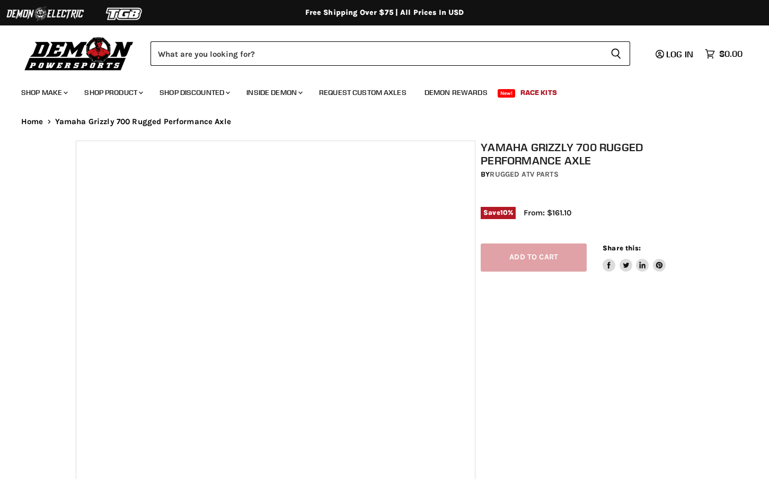  What do you see at coordinates (376, 54) in the screenshot?
I see `input: Search` at bounding box center [376, 54].